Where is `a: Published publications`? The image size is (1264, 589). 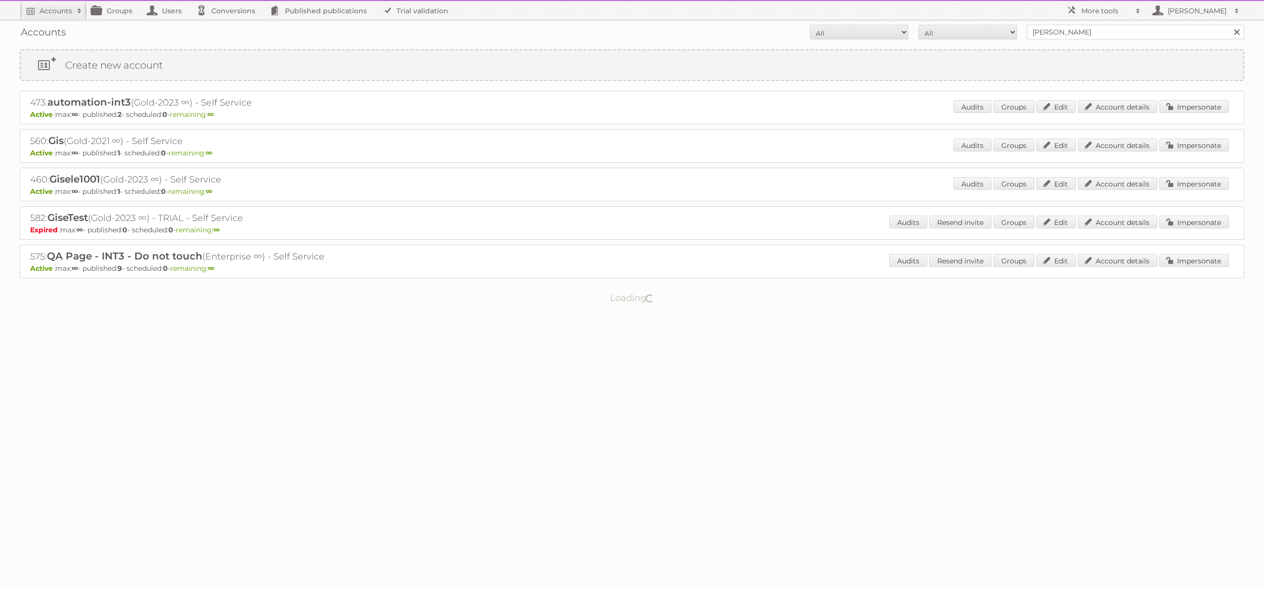 a: Published publications is located at coordinates (321, 10).